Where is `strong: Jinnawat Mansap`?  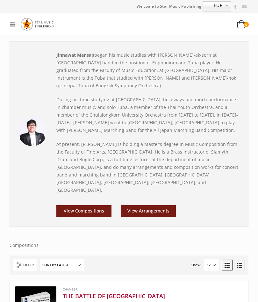
strong: Jinnawat Mansap is located at coordinates (75, 55).